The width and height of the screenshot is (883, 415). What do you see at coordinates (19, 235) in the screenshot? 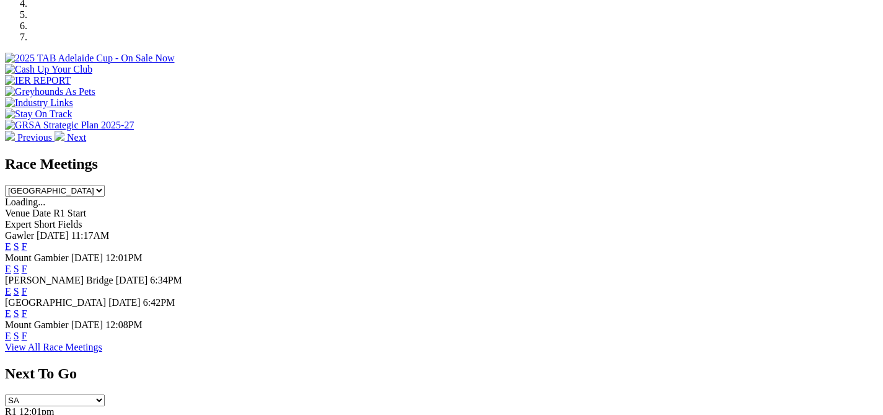
I see `span: Gawler` at bounding box center [19, 235].